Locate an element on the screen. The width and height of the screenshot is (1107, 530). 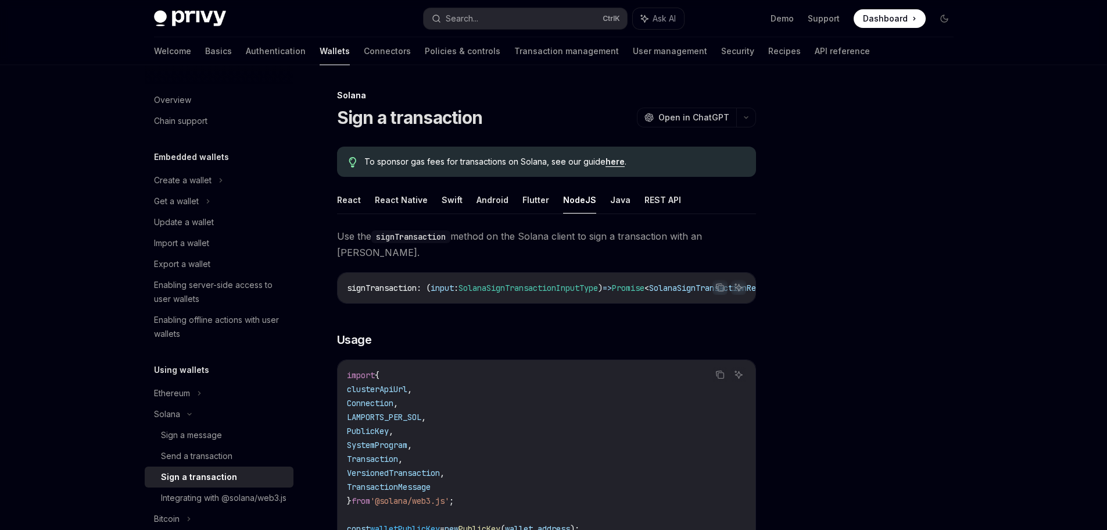
img: dark logo is located at coordinates (190, 19).